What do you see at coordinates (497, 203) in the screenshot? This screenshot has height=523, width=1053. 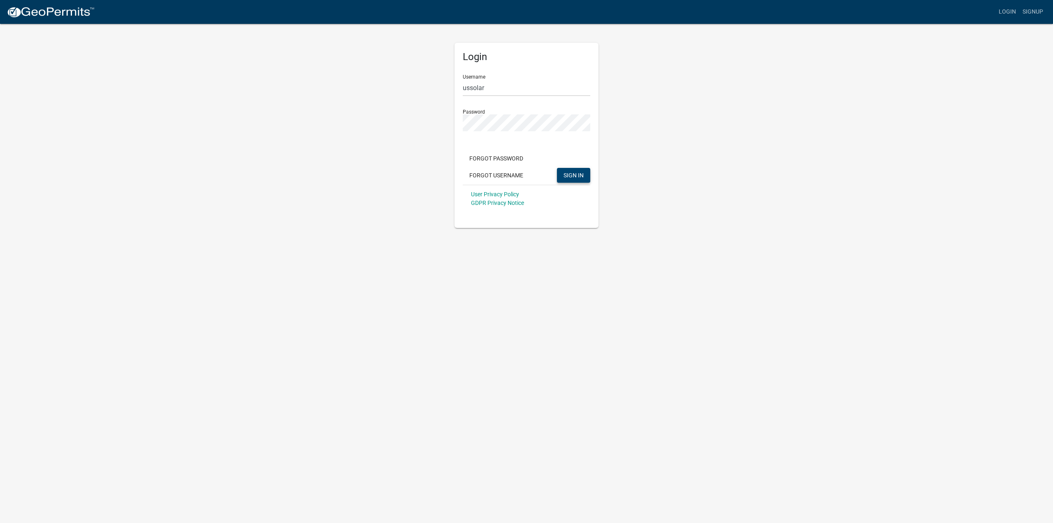 I see `a: GDPR Privacy Notice` at bounding box center [497, 203].